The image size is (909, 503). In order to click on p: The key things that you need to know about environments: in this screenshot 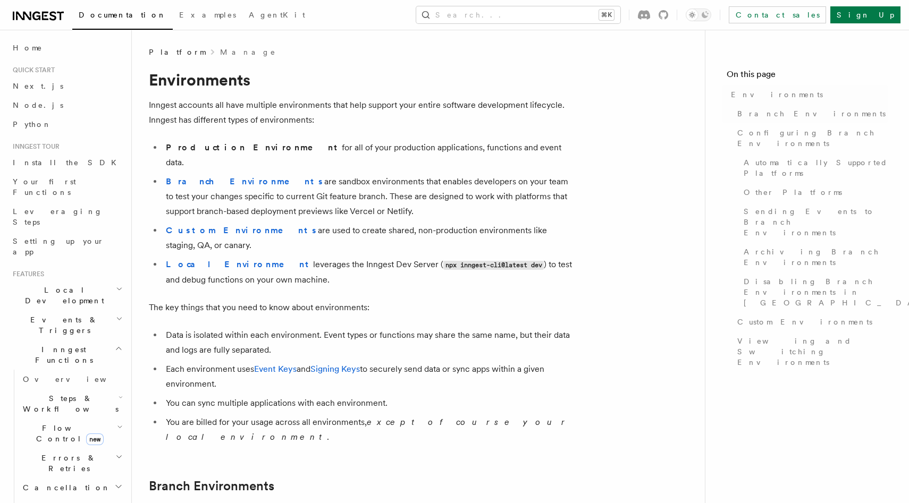, I will do `click(361, 308)`.